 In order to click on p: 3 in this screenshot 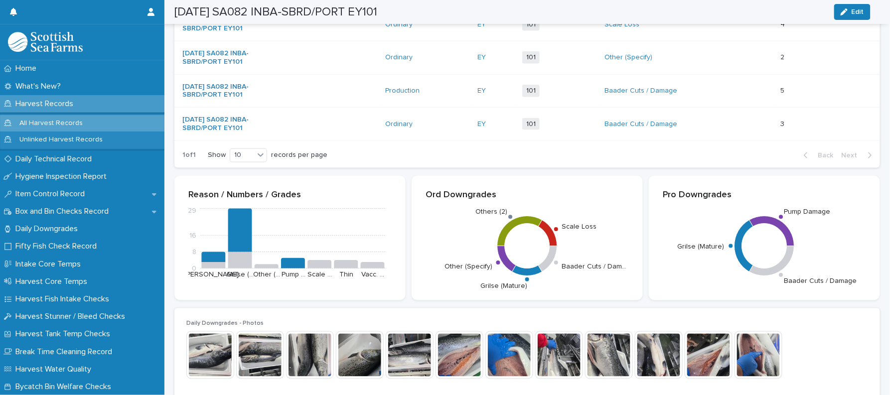, I will do `click(783, 123)`.